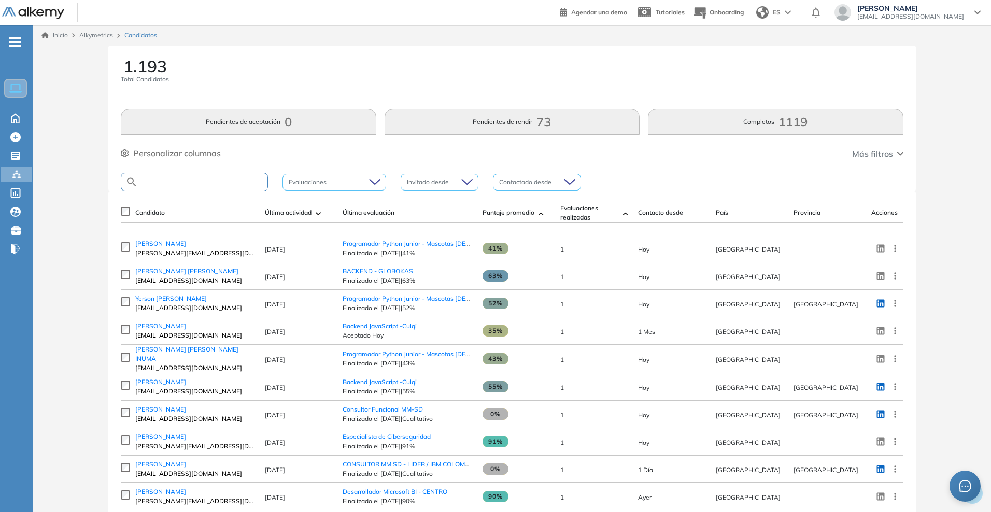 This screenshot has width=991, height=512. Describe the element at coordinates (140, 35) in the screenshot. I see `span: Candidatos` at that location.